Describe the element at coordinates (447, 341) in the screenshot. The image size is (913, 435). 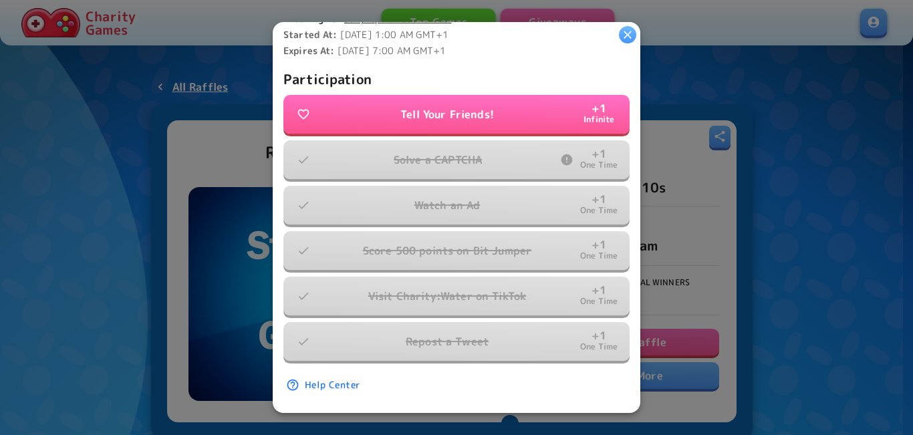
I see `p: Repost a Tweet` at that location.